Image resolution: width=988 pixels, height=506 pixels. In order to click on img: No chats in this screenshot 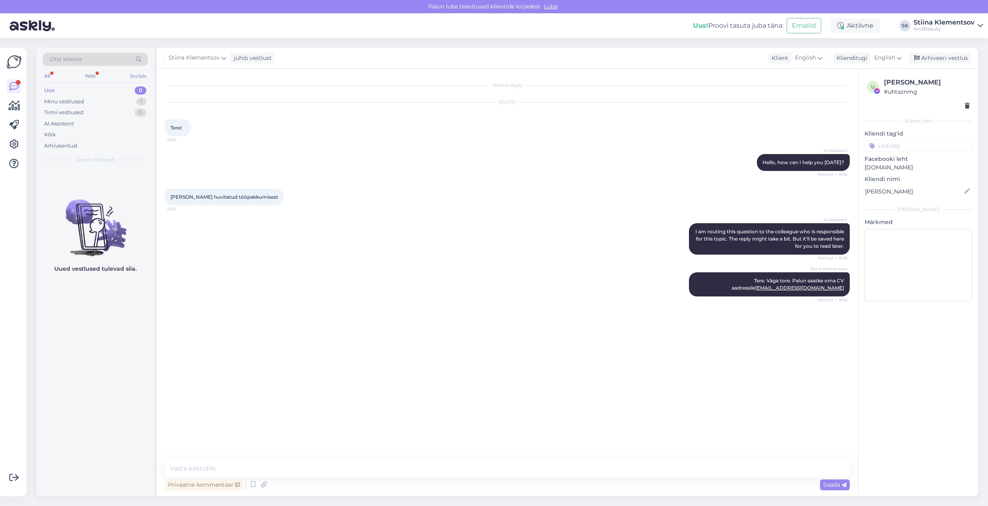, I will do `click(95, 221)`.